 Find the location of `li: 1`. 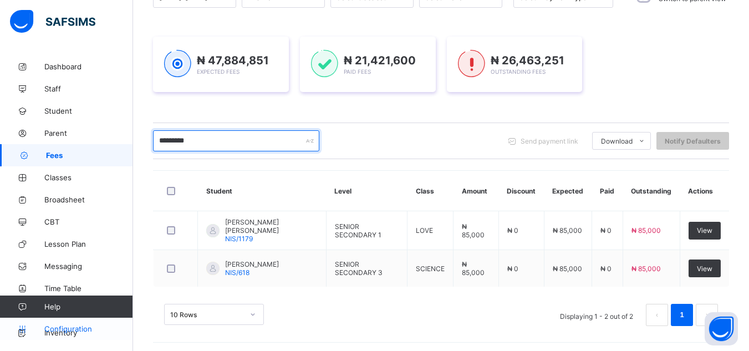

li: 1 is located at coordinates (681, 315).